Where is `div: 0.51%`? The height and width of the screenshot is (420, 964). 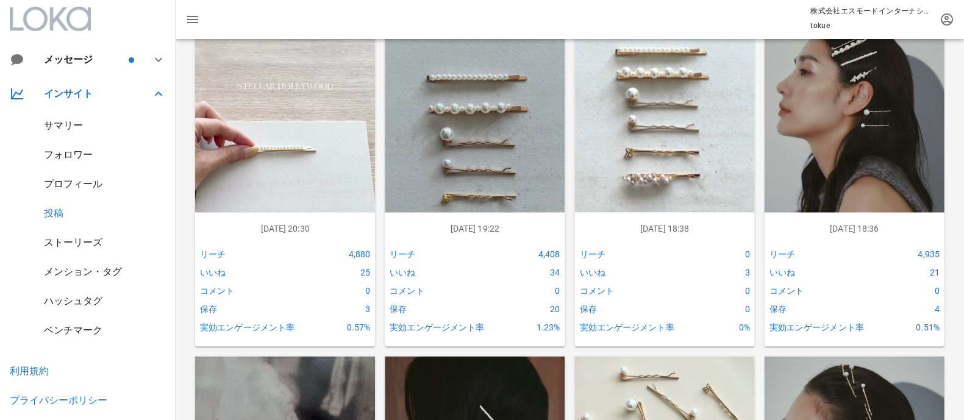
div: 0.51% is located at coordinates (913, 328).